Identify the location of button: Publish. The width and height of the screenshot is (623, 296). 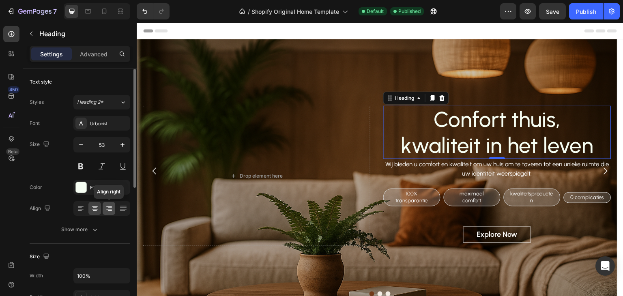
(586, 11).